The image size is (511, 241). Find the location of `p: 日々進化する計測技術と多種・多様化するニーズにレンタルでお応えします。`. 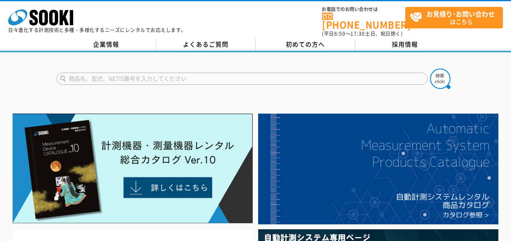

p: 日々進化する計測技術と多種・多様化するニーズにレンタルでお応えします。 is located at coordinates (97, 30).